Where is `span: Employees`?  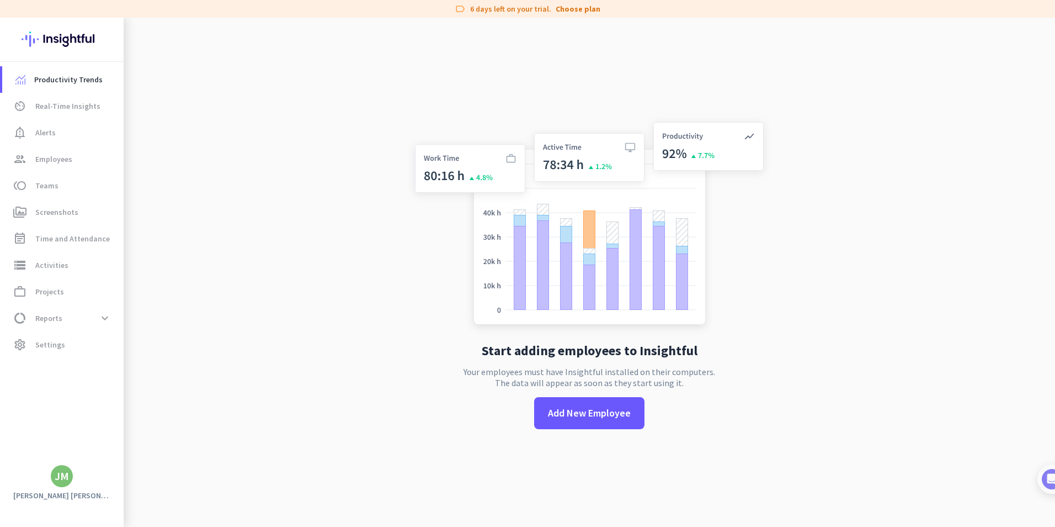 span: Employees is located at coordinates (54, 159).